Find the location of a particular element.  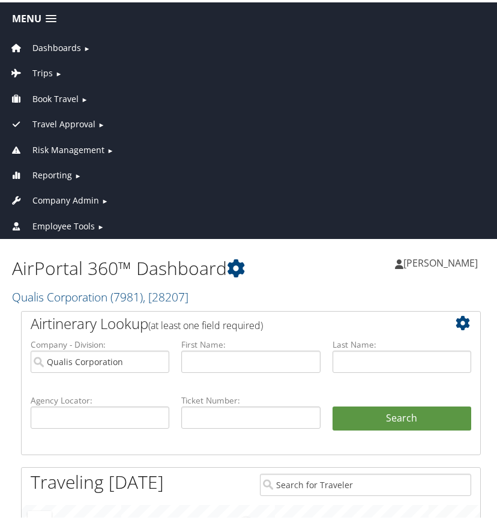

a: Dashboards is located at coordinates (45, 45).